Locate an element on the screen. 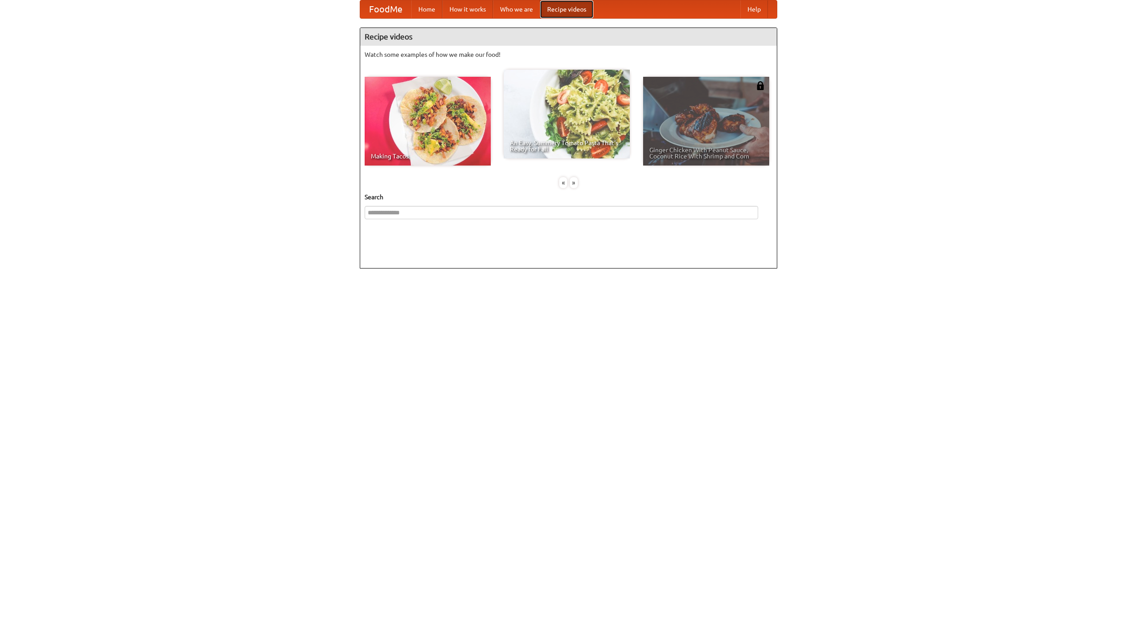 This screenshot has width=1137, height=628. h5: Search is located at coordinates (568, 197).